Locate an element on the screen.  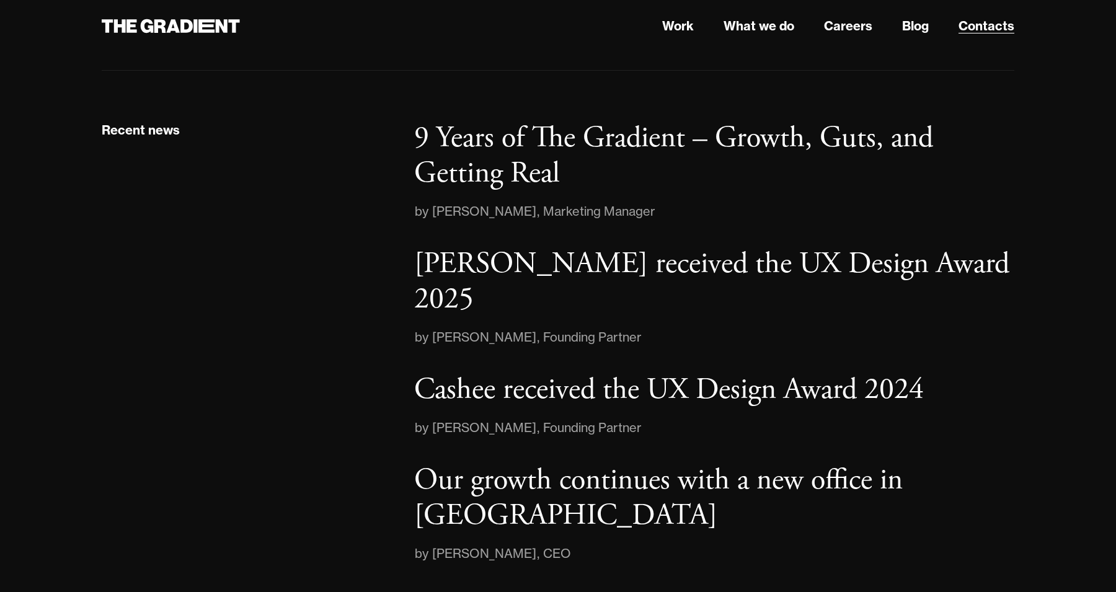
a: Work is located at coordinates (678, 26).